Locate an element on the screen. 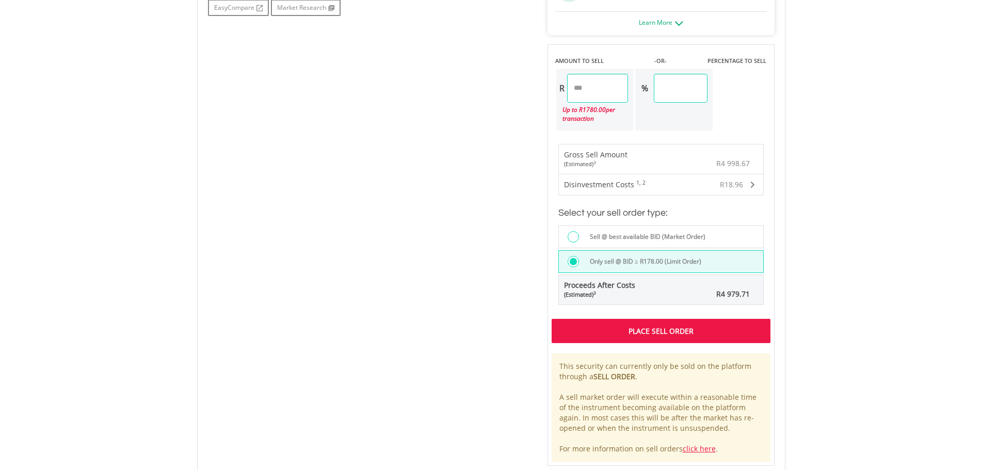  a: click here is located at coordinates (699, 448).